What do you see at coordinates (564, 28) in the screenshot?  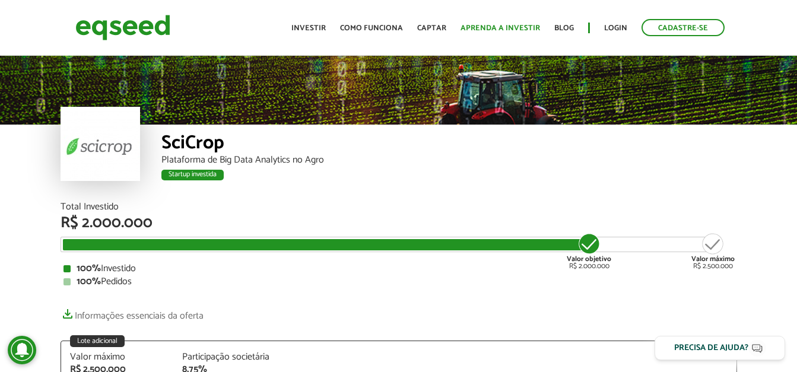 I see `a: Blog` at bounding box center [564, 28].